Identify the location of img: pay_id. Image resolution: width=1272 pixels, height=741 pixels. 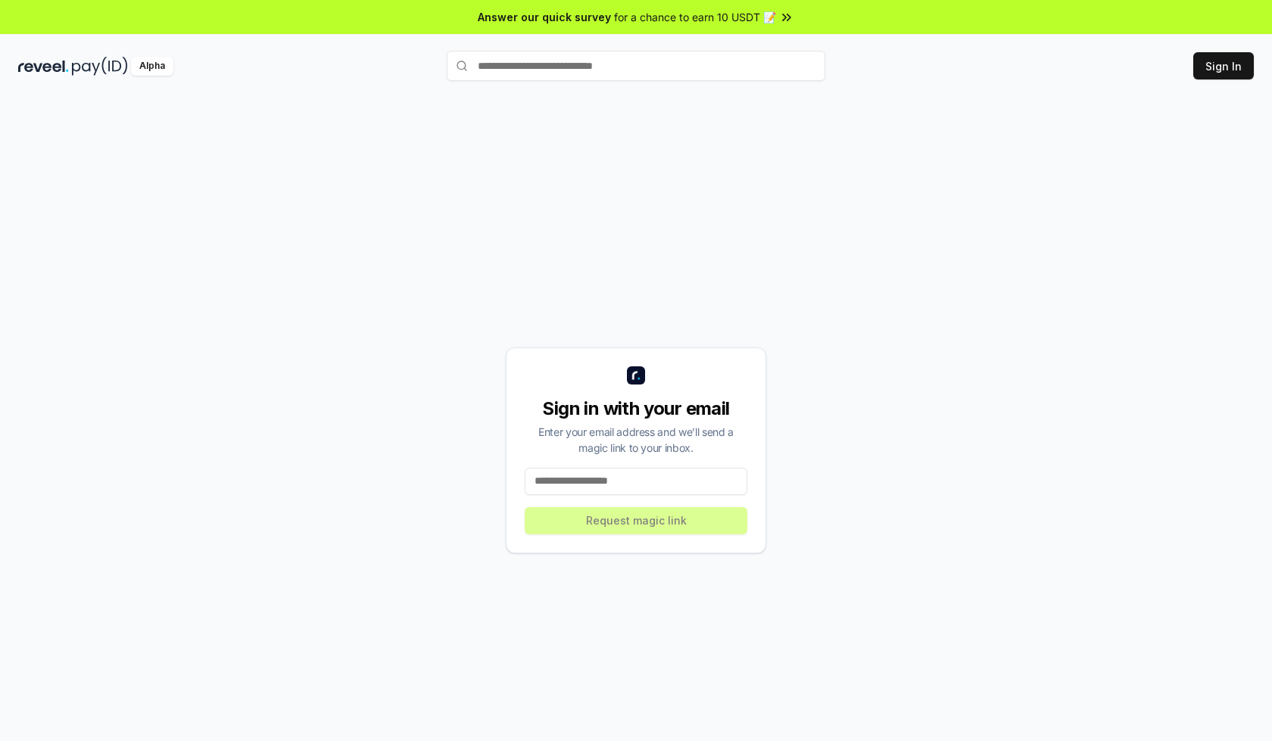
(100, 66).